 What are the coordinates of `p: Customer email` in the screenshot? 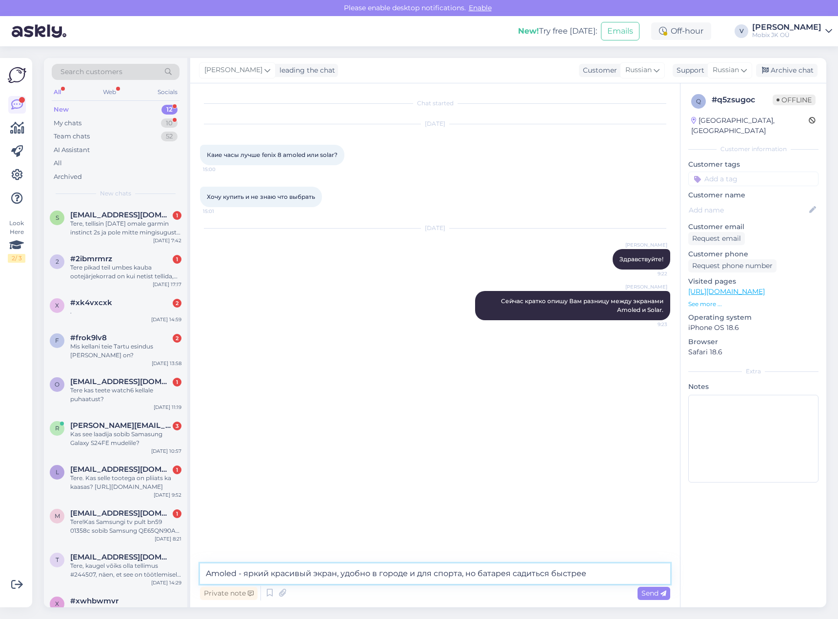 It's located at (753, 227).